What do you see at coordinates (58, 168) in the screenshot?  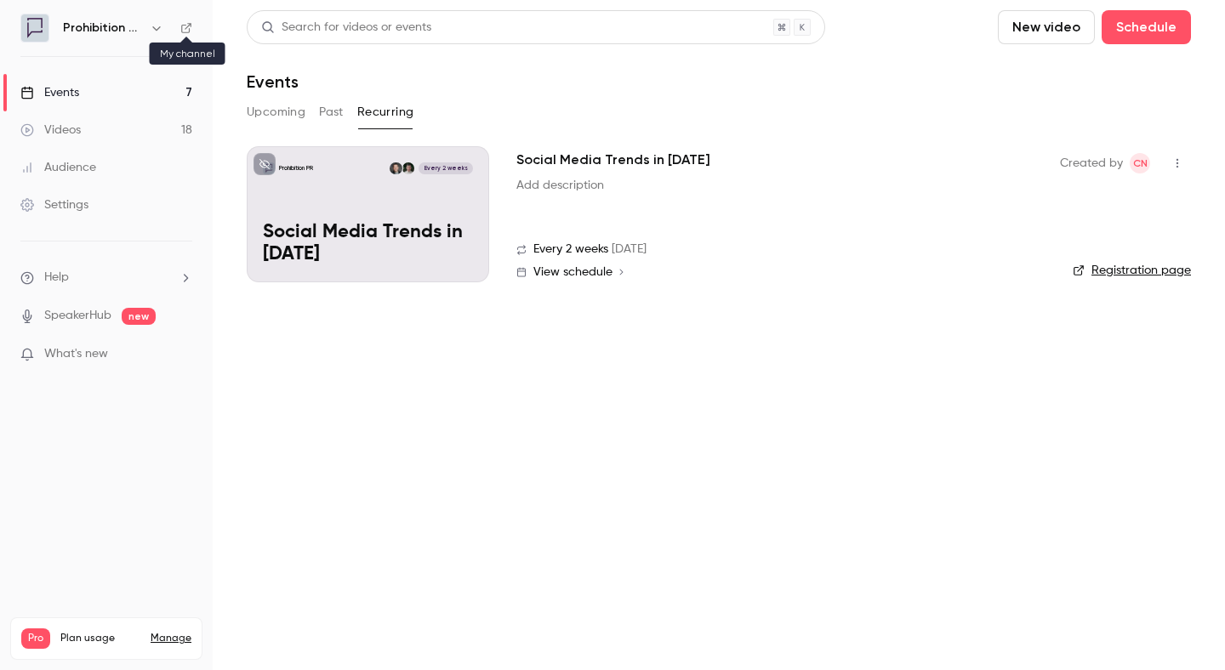 I see `div: Audience` at bounding box center [58, 168].